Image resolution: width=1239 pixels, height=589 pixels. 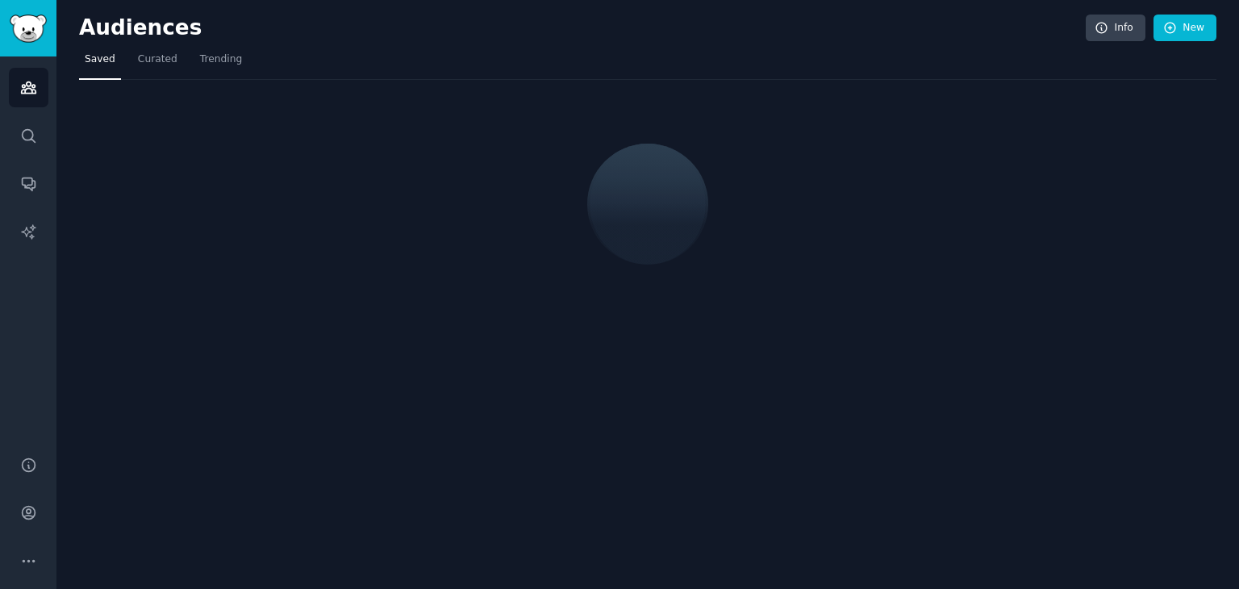 What do you see at coordinates (1115, 28) in the screenshot?
I see `a: Info` at bounding box center [1115, 28].